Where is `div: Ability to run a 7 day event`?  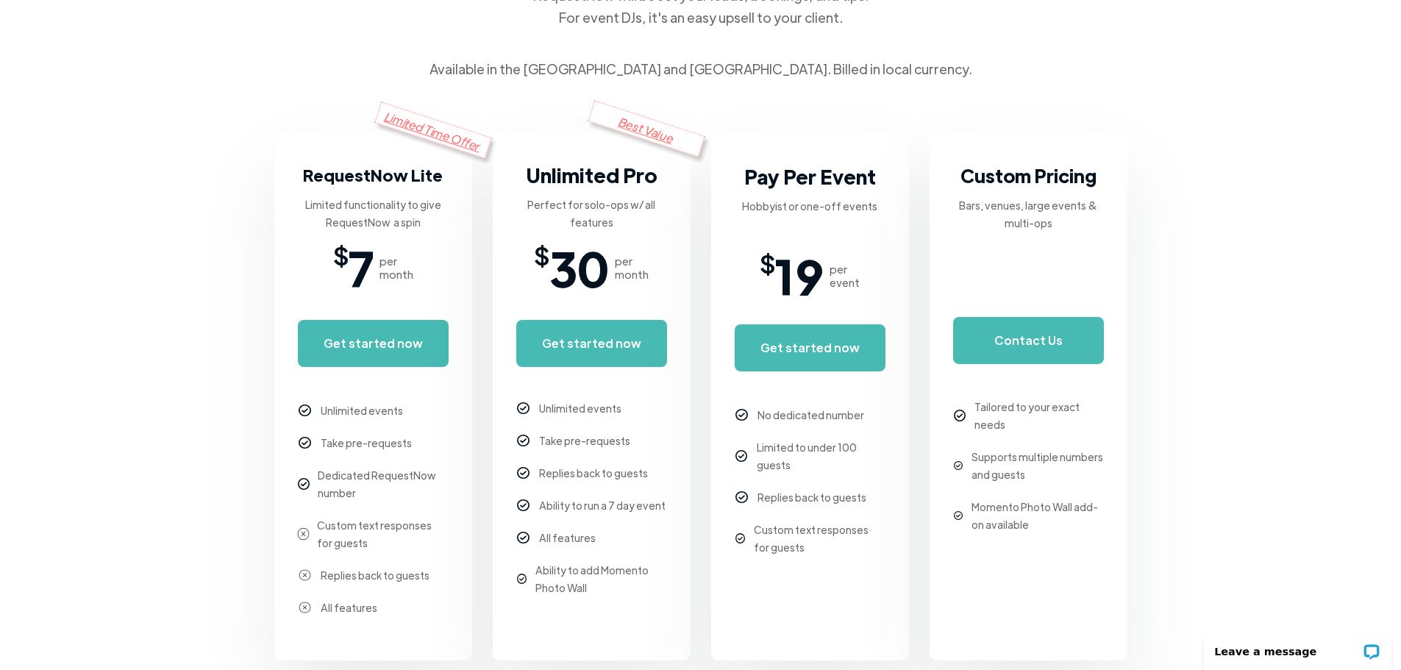
div: Ability to run a 7 day event is located at coordinates (602, 505).